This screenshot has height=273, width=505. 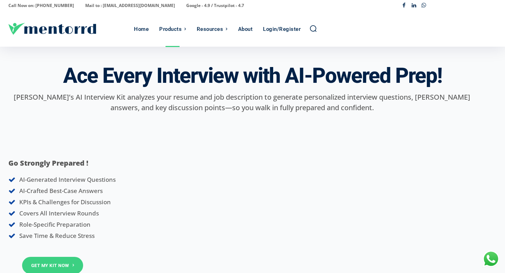 I want to click on div: Resources, so click(x=210, y=29).